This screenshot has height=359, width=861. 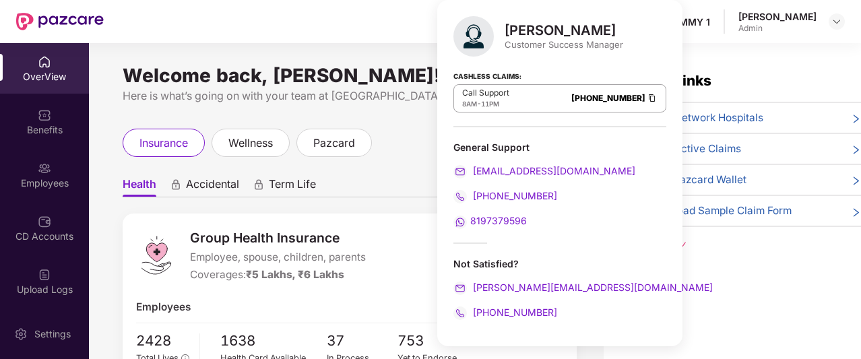 What do you see at coordinates (273, 341) in the screenshot?
I see `span: 1638` at bounding box center [273, 341].